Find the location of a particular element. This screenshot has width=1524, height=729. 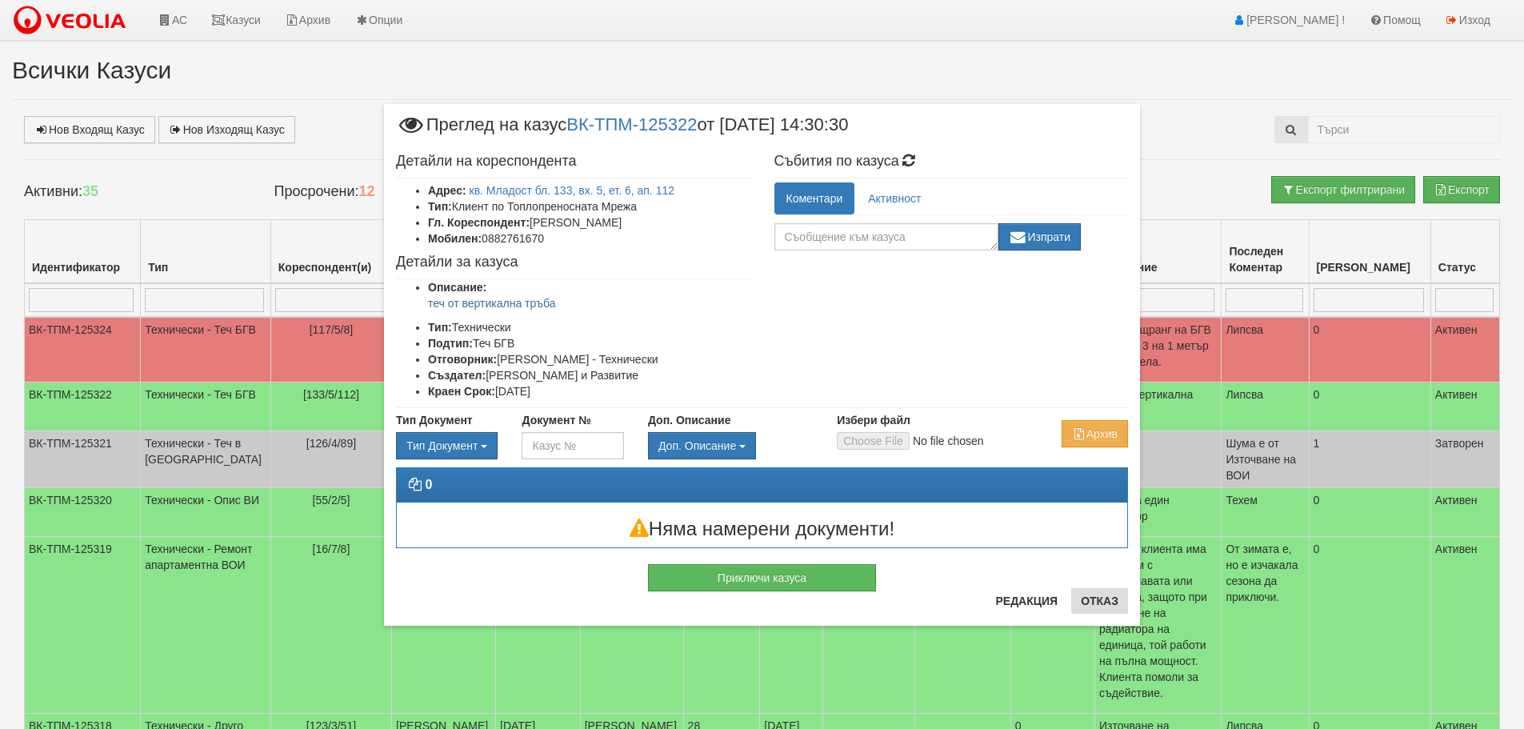

b: Описание: is located at coordinates (457, 287).